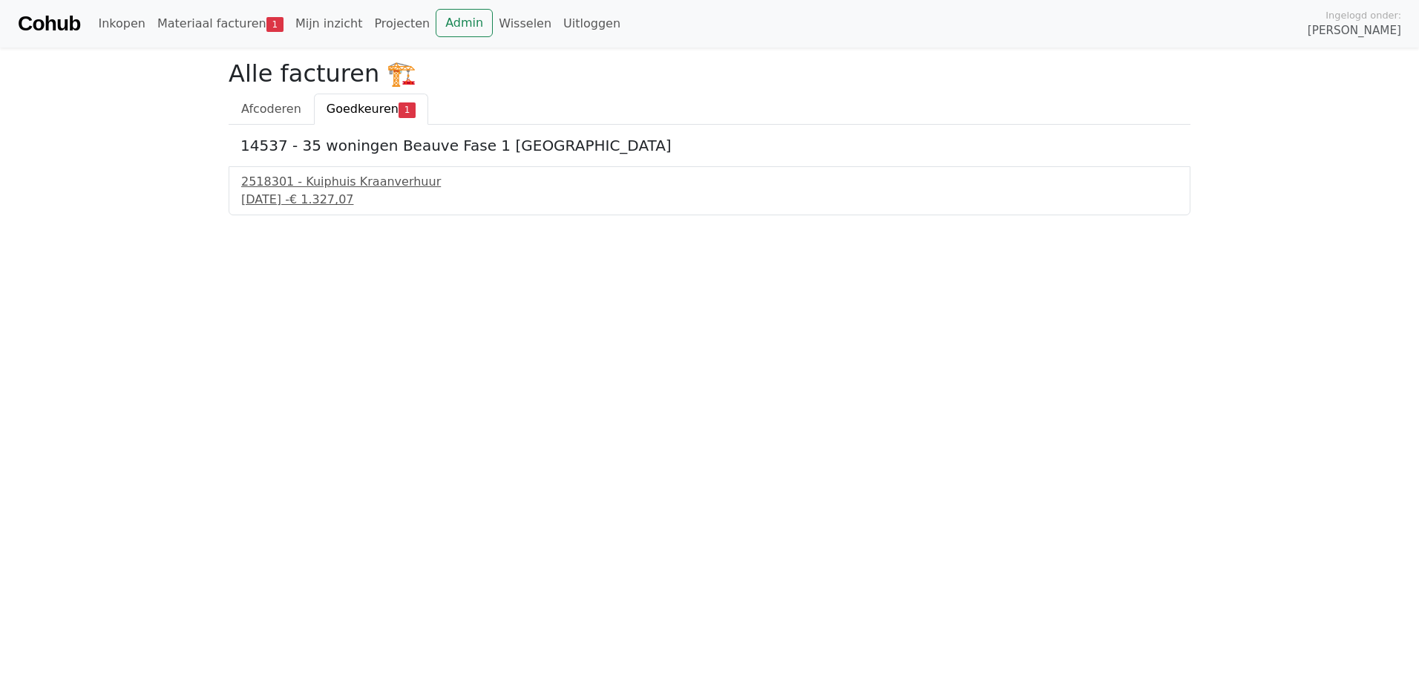 The image size is (1419, 686). Describe the element at coordinates (1364, 15) in the screenshot. I see `span: Ingelogd onder:` at that location.